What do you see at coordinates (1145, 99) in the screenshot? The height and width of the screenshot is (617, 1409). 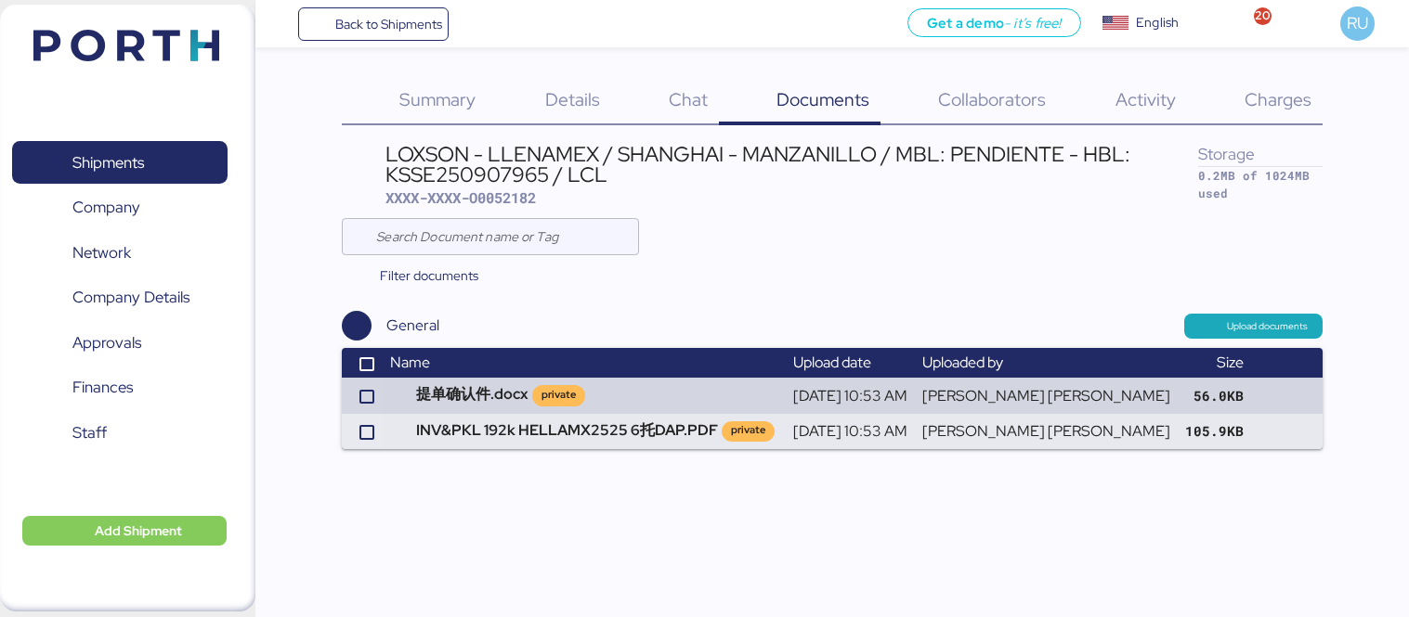 I see `span: Activity` at bounding box center [1145, 99].